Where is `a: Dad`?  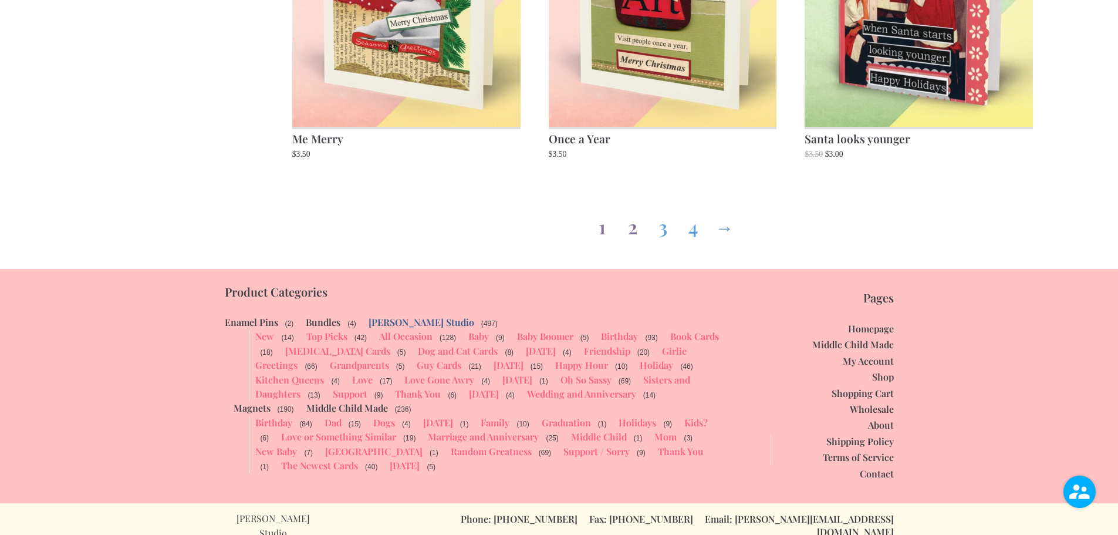
a: Dad is located at coordinates (333, 422).